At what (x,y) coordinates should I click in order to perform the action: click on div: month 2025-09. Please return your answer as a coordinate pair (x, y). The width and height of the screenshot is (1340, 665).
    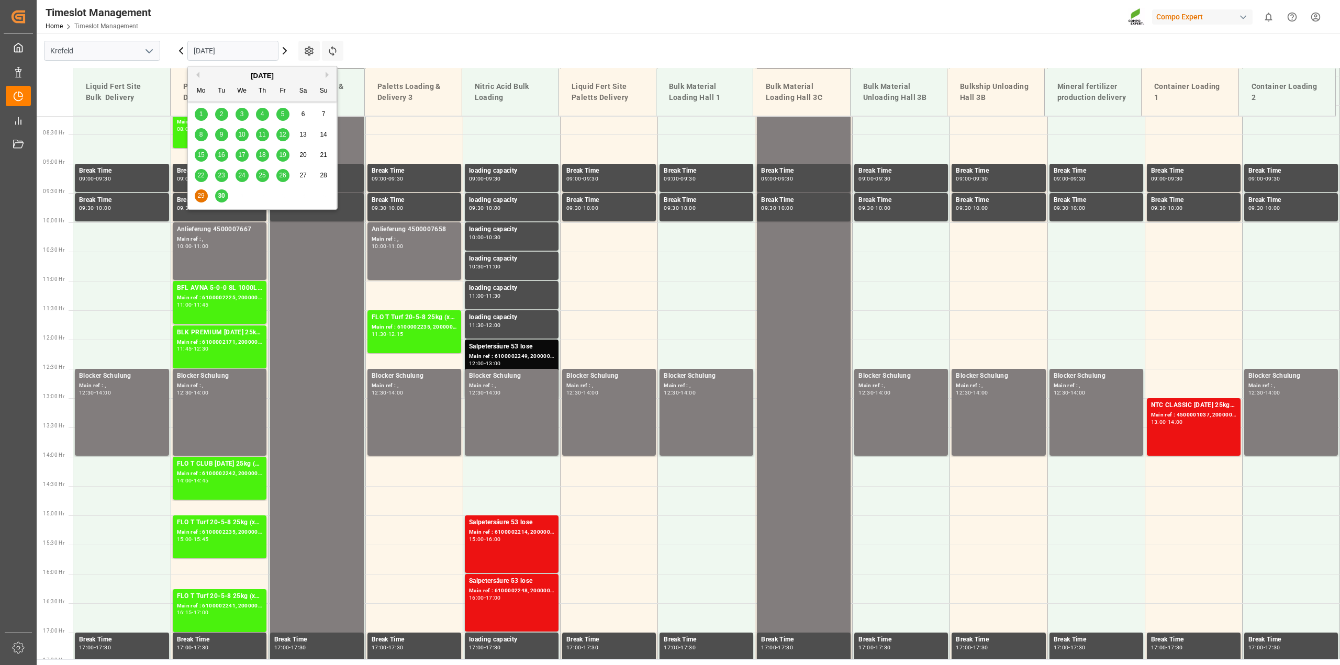
    Looking at the image, I should click on (262, 155).